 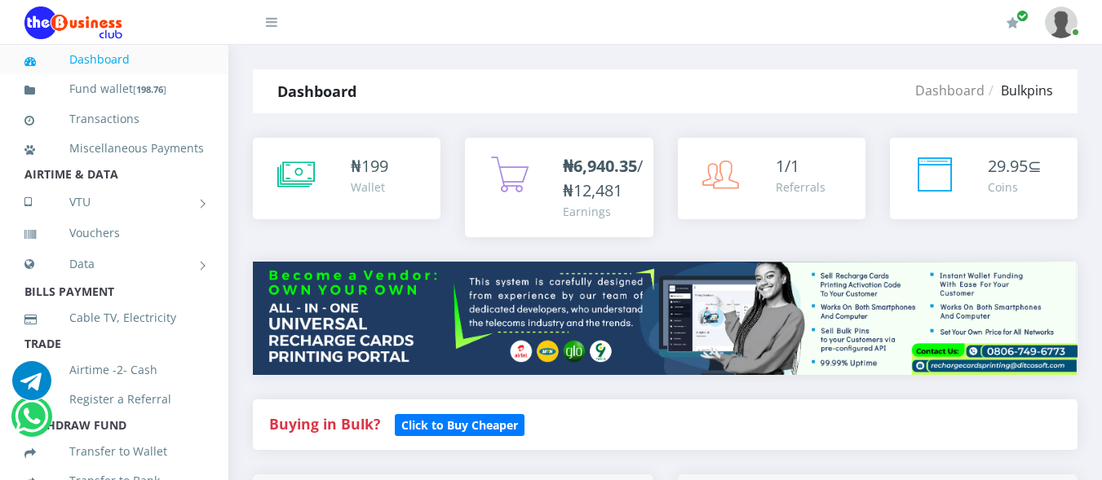 What do you see at coordinates (1015, 187) in the screenshot?
I see `div: Coins` at bounding box center [1015, 187].